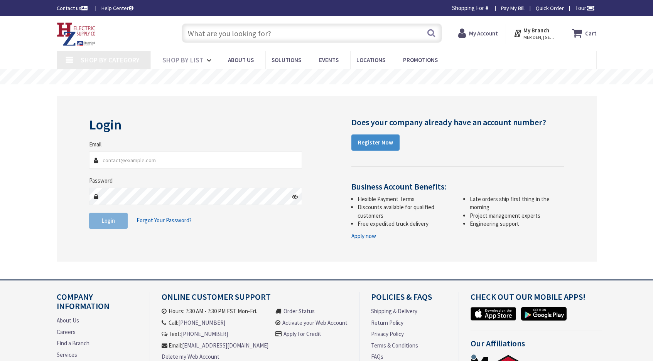 This screenshot has height=361, width=653. What do you see at coordinates (67, 355) in the screenshot?
I see `a: Services` at bounding box center [67, 355].